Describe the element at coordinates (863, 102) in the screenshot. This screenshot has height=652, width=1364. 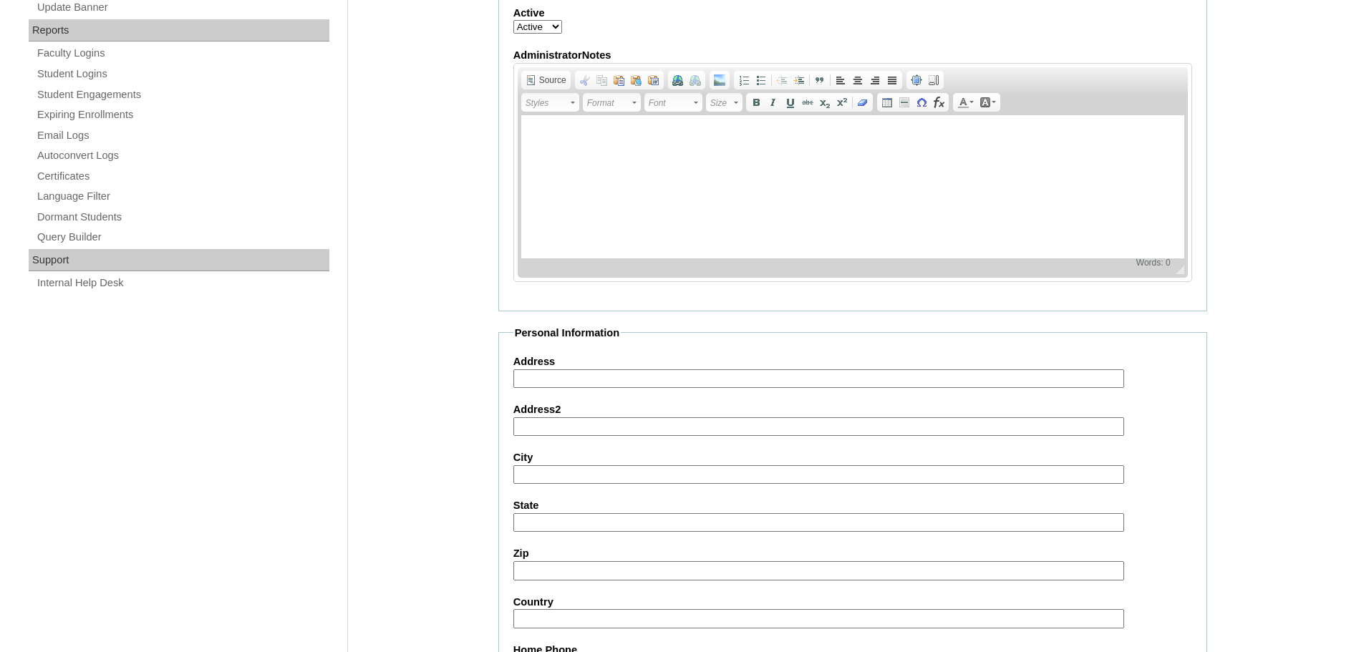
I see `a: Remove Format` at that location.